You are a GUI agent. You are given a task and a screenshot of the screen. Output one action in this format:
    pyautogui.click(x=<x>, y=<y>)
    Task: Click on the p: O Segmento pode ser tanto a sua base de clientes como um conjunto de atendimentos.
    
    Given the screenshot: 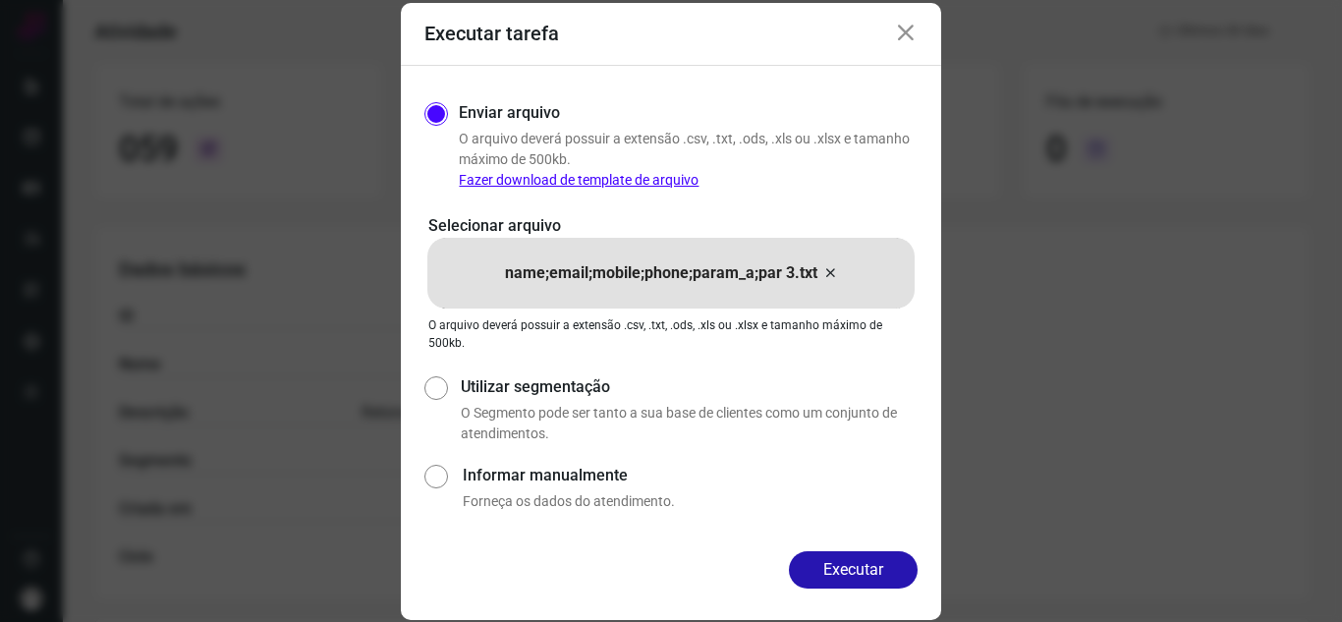 What is the action you would take?
    pyautogui.click(x=689, y=423)
    